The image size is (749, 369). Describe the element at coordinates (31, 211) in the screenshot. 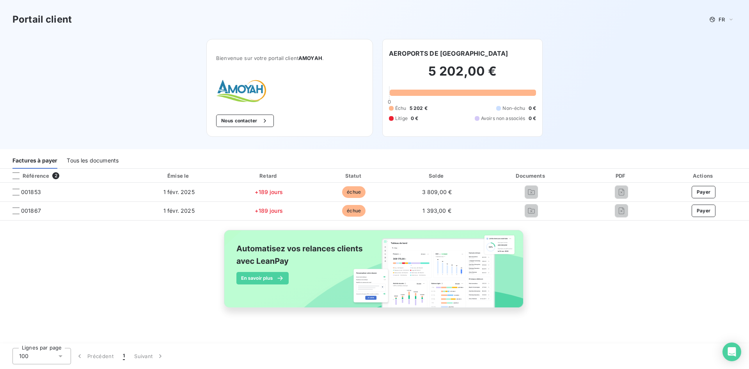

I see `span: 001867` at that location.